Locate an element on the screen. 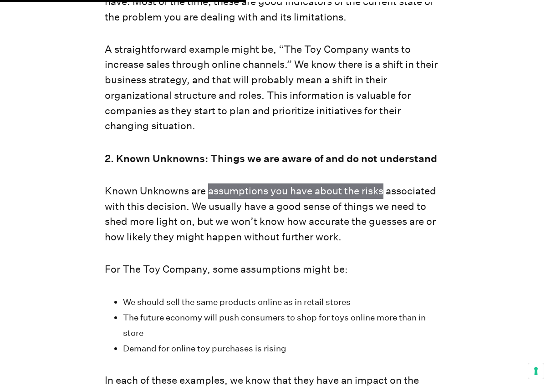 The width and height of the screenshot is (551, 386). p: Known Unknowns are assumptions you have about the risks associated with this decision. We usually... is located at coordinates (276, 214).